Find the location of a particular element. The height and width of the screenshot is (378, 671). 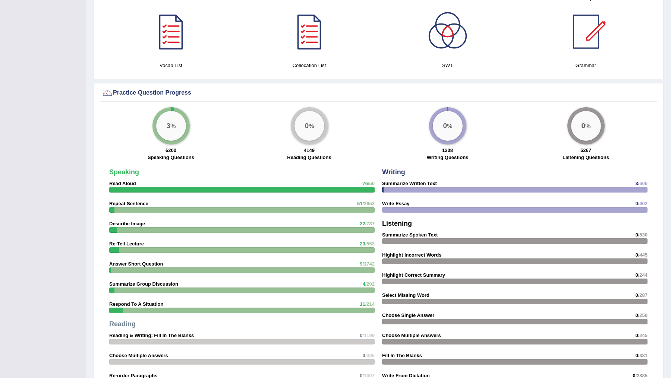

strong: Summarize Group Discussion is located at coordinates (143, 284).